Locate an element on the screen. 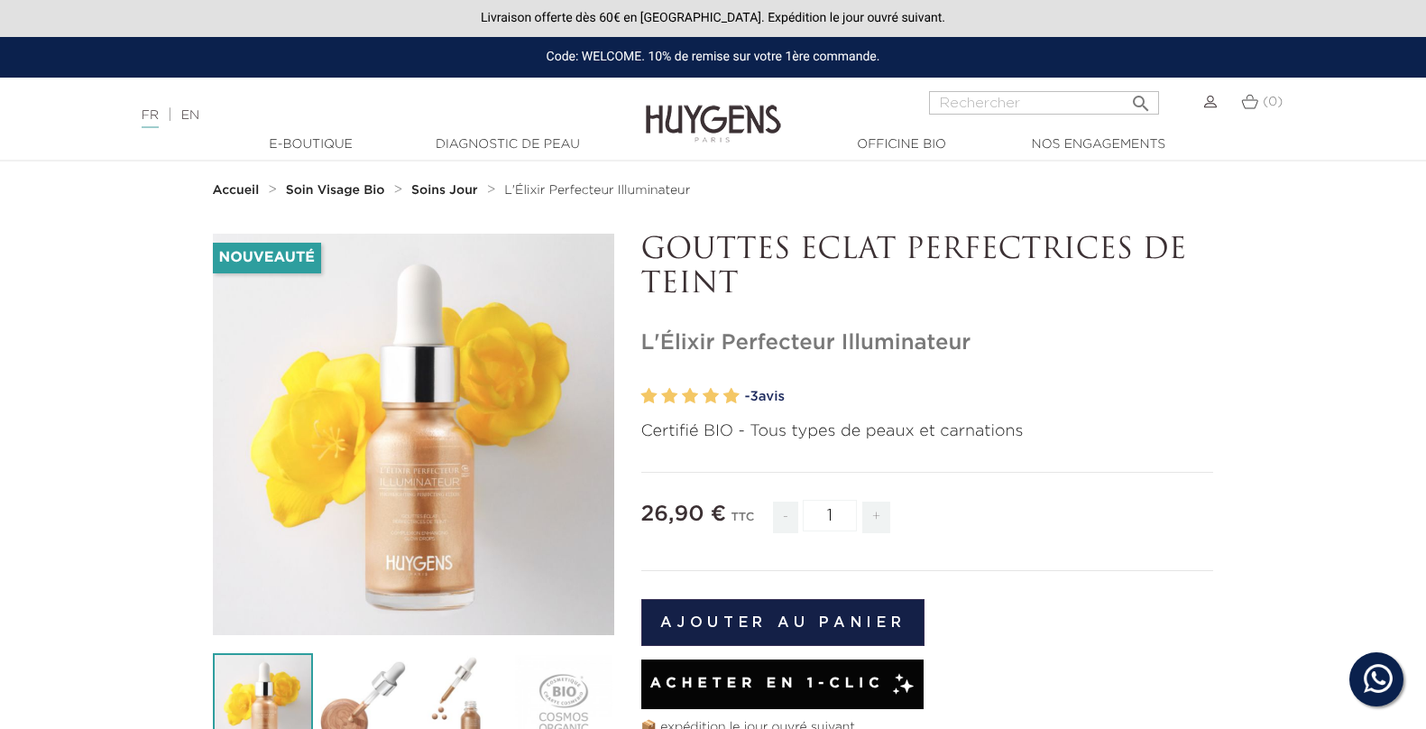 This screenshot has width=1426, height=729. p: Certifié BIO - Tous types de peaux et carnations is located at coordinates (927, 431).